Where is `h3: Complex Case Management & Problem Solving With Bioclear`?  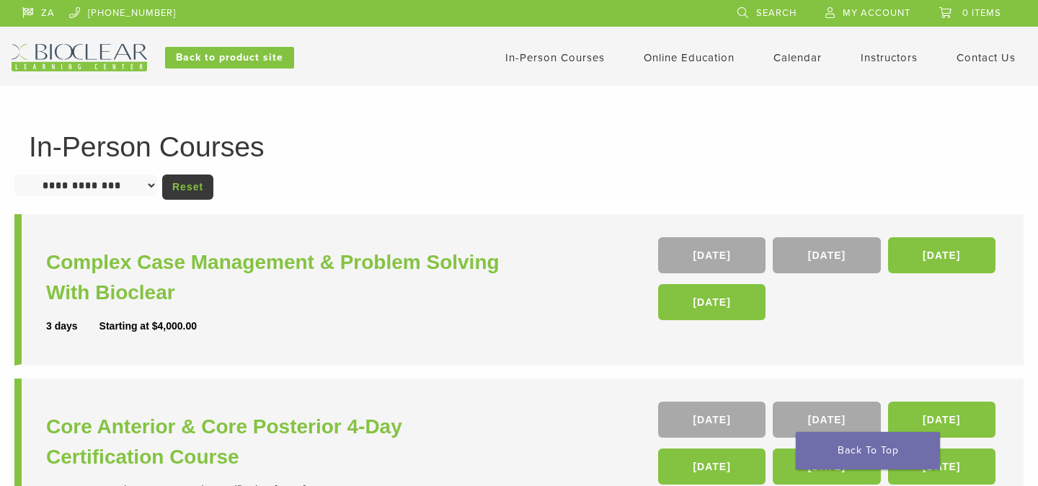
h3: Complex Case Management & Problem Solving With Bioclear is located at coordinates (284, 277).